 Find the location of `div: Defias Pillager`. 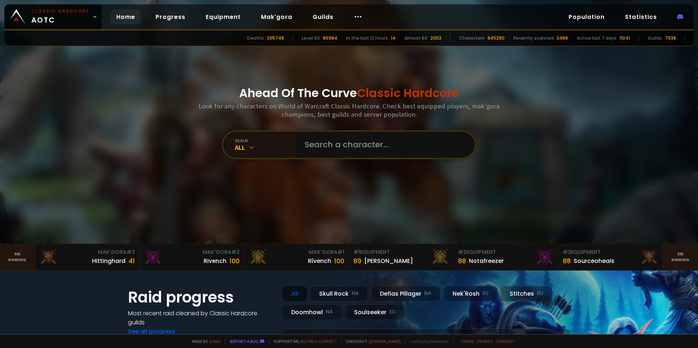

div: Defias Pillager is located at coordinates (405, 293).